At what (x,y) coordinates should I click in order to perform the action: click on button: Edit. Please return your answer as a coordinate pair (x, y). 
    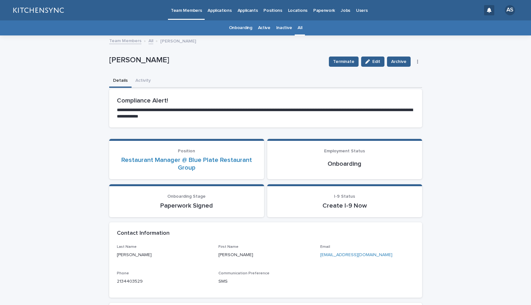
    Looking at the image, I should click on (372, 62).